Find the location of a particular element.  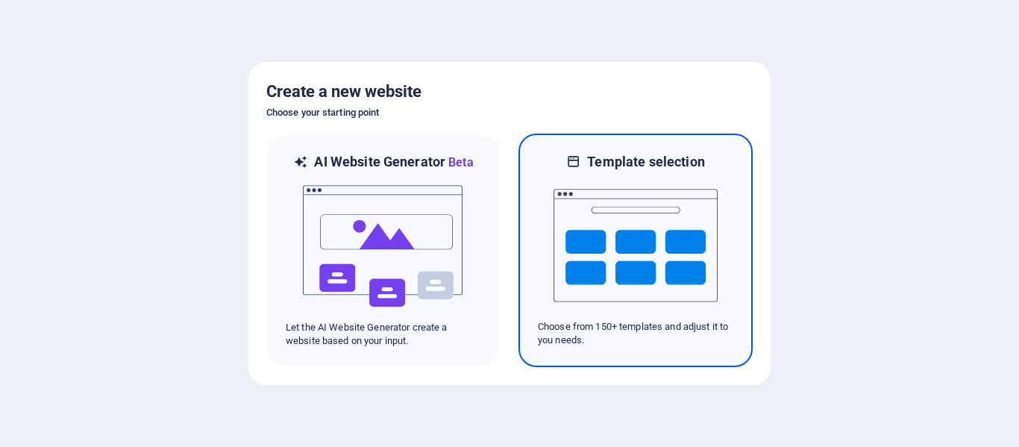

span: Beta is located at coordinates (459, 162).